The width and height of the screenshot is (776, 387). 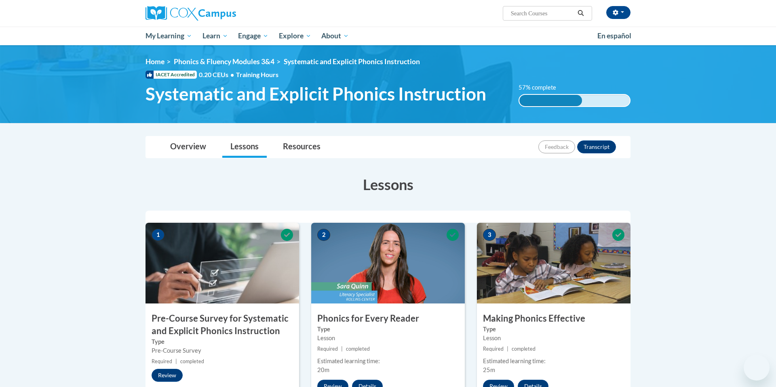 What do you see at coordinates (257, 74) in the screenshot?
I see `span: Training Hours` at bounding box center [257, 74].